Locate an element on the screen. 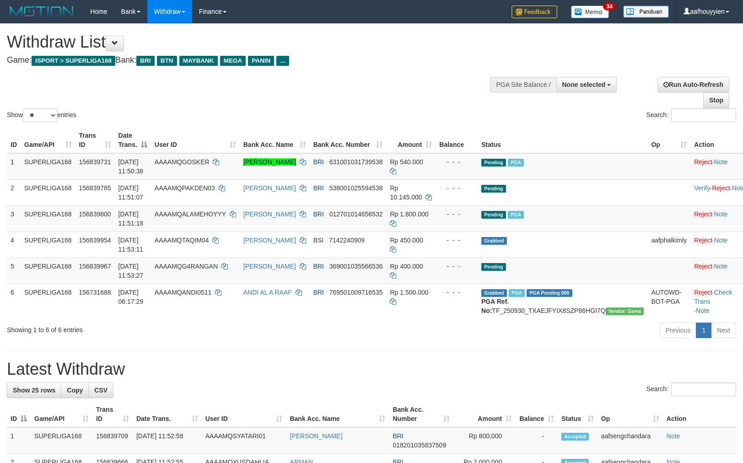 The width and height of the screenshot is (743, 463). span: Copy 769501009716535 to clipboard is located at coordinates (356, 292).